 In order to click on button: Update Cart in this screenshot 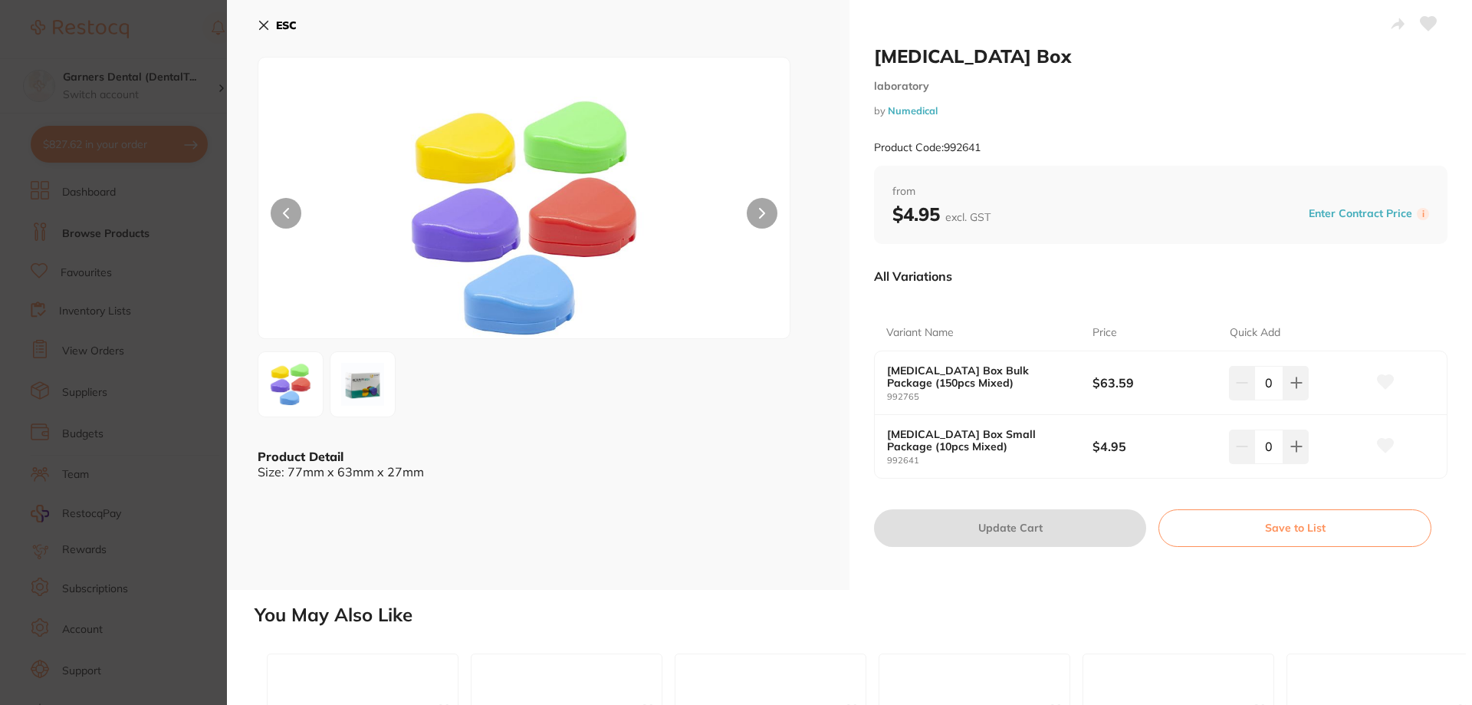, I will do `click(1010, 527)`.